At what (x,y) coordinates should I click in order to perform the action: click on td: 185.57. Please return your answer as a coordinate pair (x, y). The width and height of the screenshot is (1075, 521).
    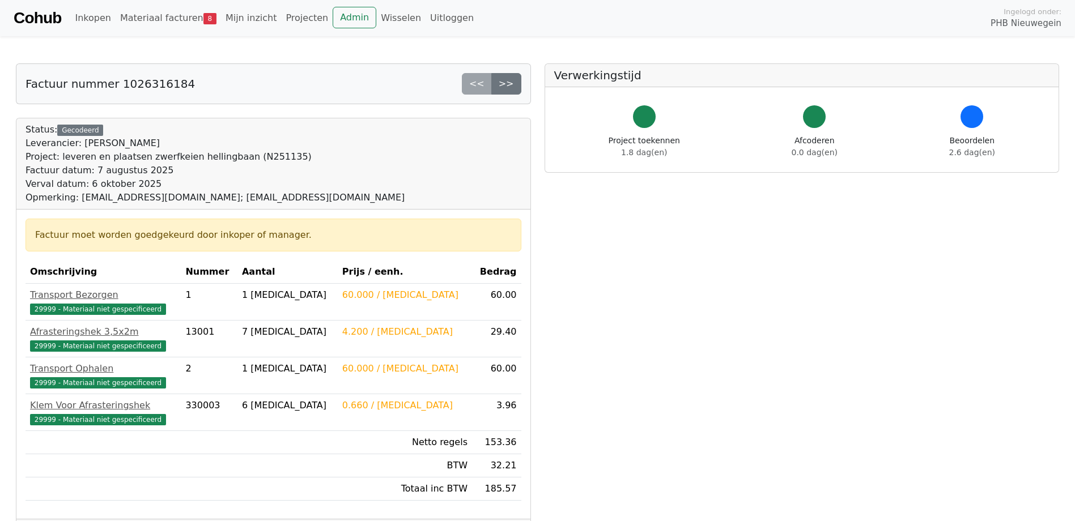
    Looking at the image, I should click on (496, 489).